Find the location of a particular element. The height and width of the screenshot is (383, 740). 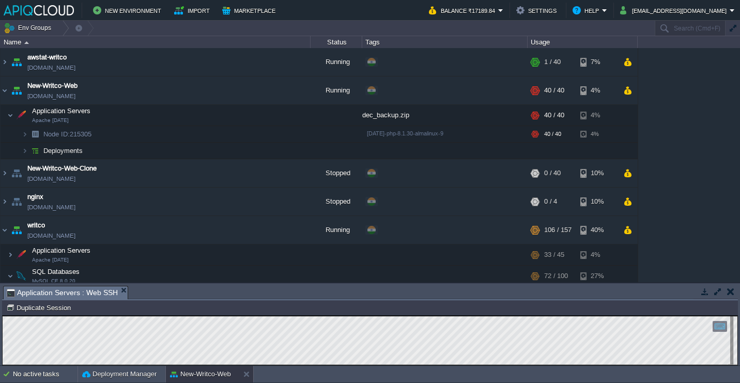

div: dec_backup.zip is located at coordinates (445, 115).